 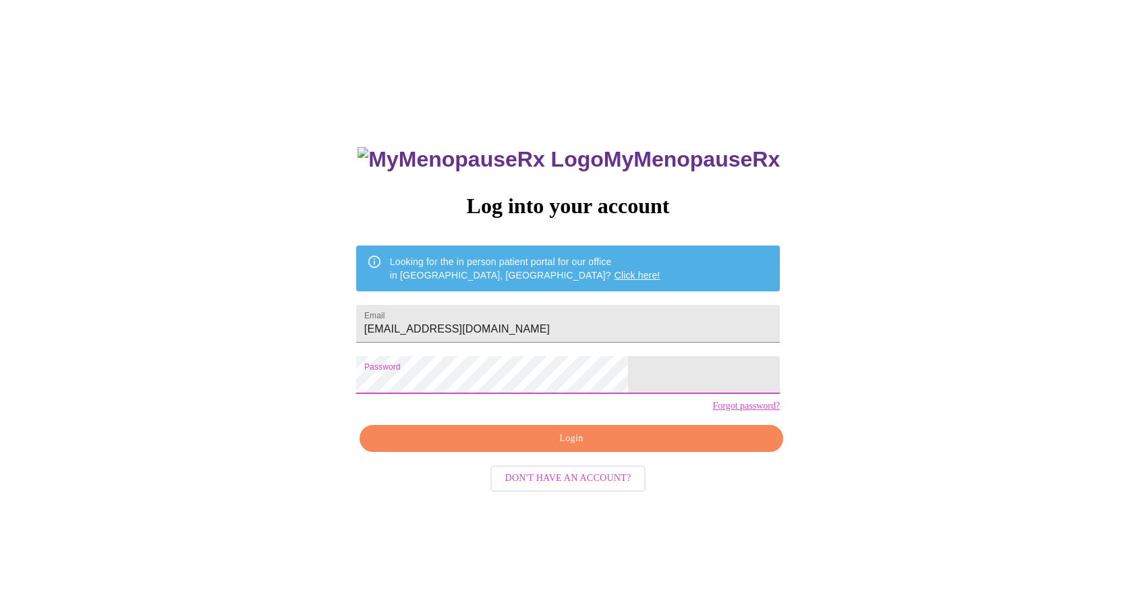 I want to click on span: Login, so click(x=571, y=439).